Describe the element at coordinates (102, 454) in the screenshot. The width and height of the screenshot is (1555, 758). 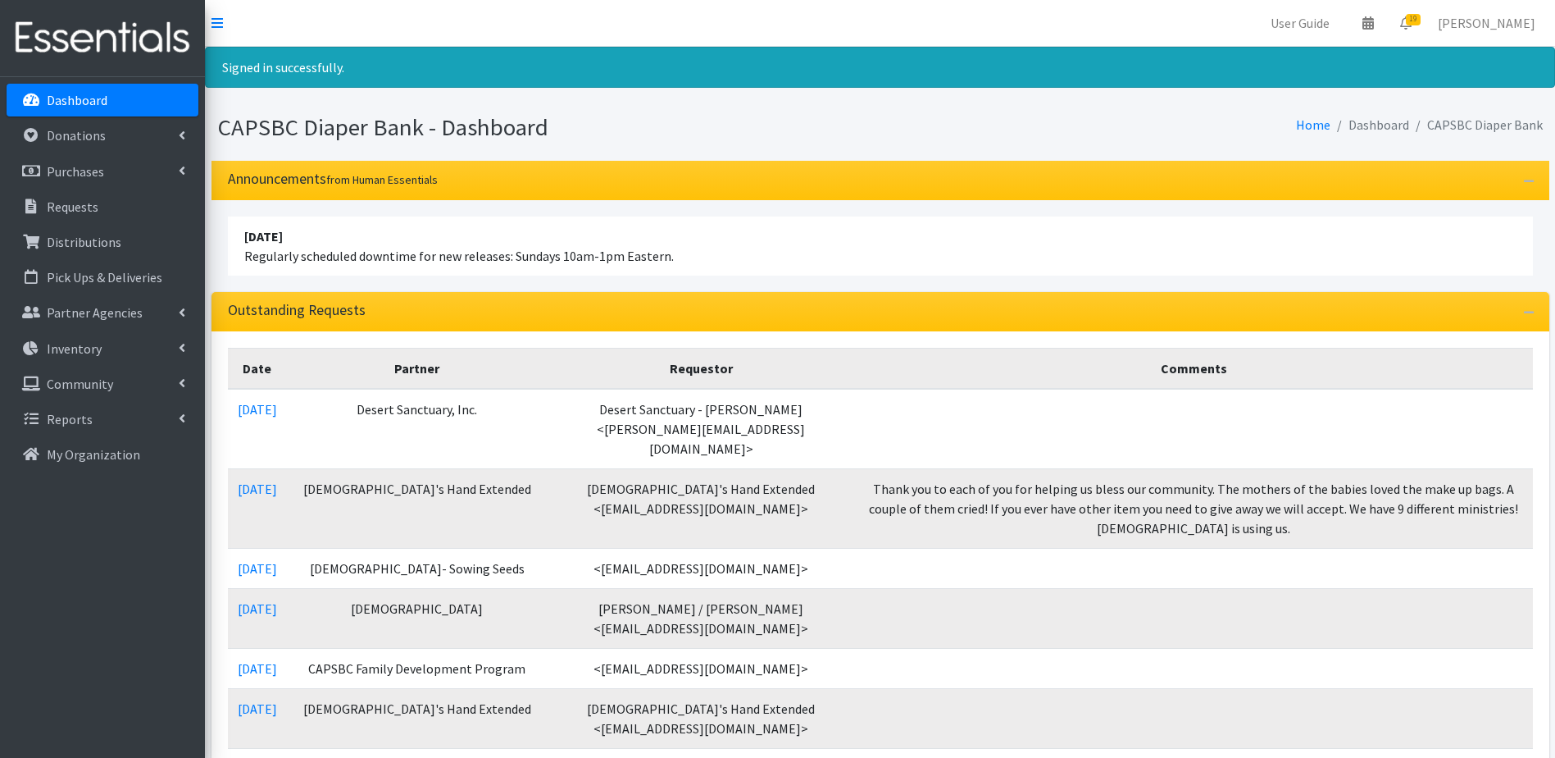
I see `a: My Organization` at that location.